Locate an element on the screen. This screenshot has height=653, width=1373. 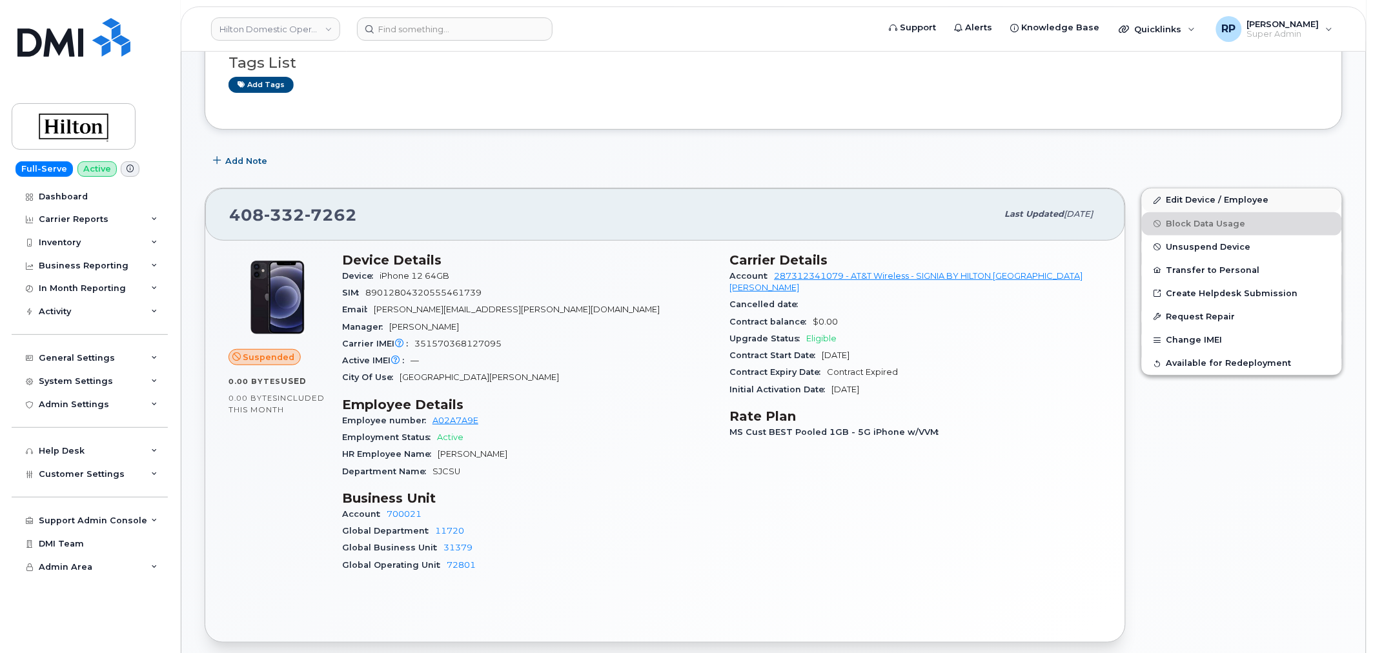
a: 700021 is located at coordinates (404, 514).